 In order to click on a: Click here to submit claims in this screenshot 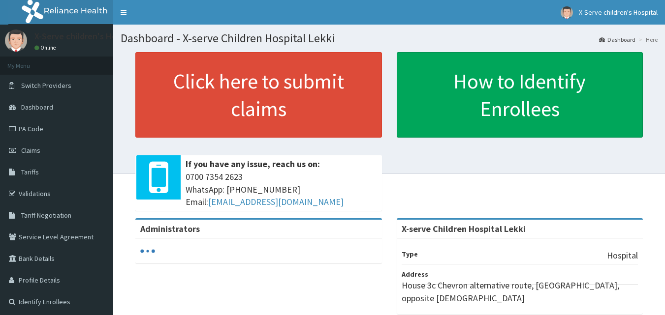, I will do `click(258, 95)`.